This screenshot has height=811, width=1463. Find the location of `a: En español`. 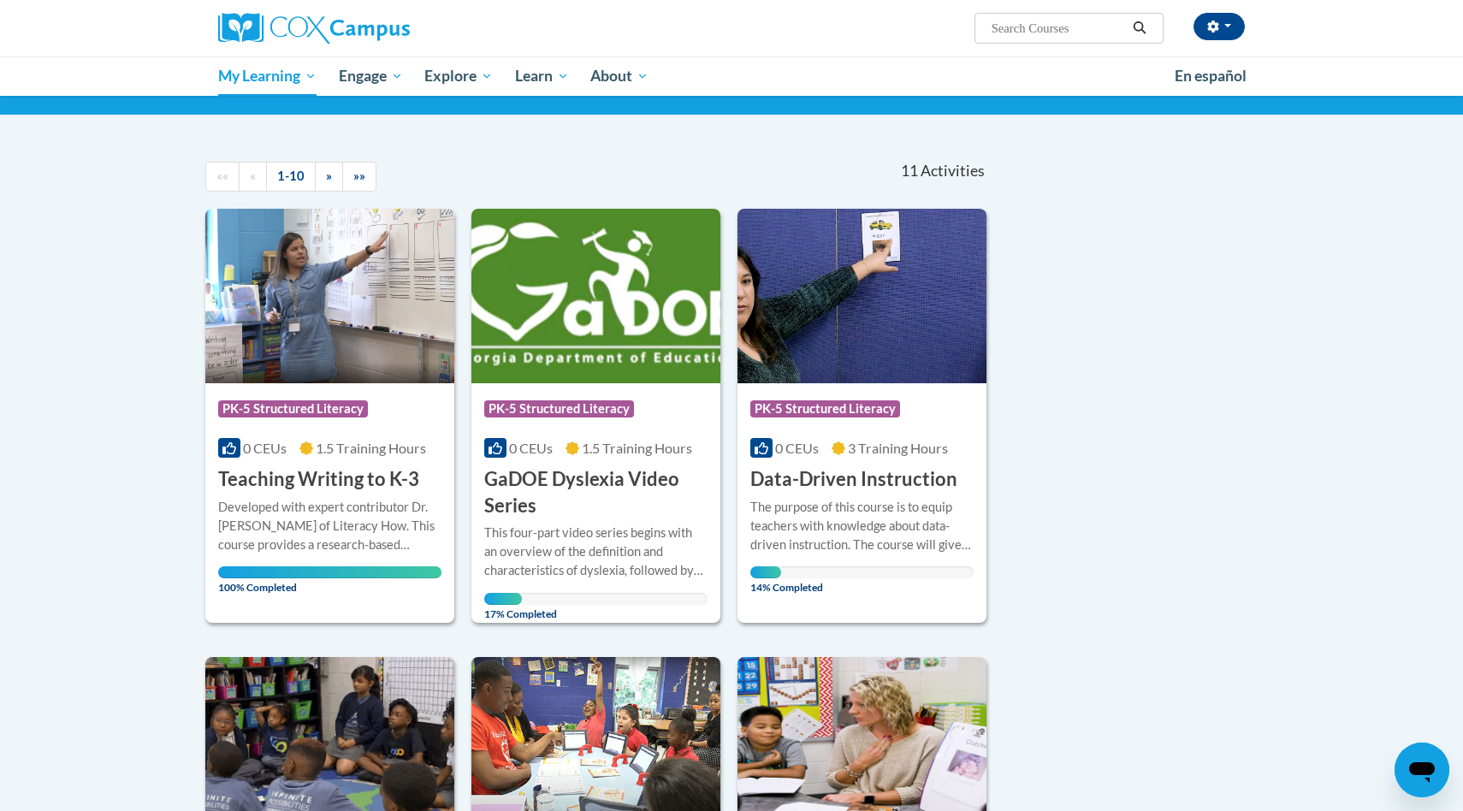

a: En español is located at coordinates (1211, 76).